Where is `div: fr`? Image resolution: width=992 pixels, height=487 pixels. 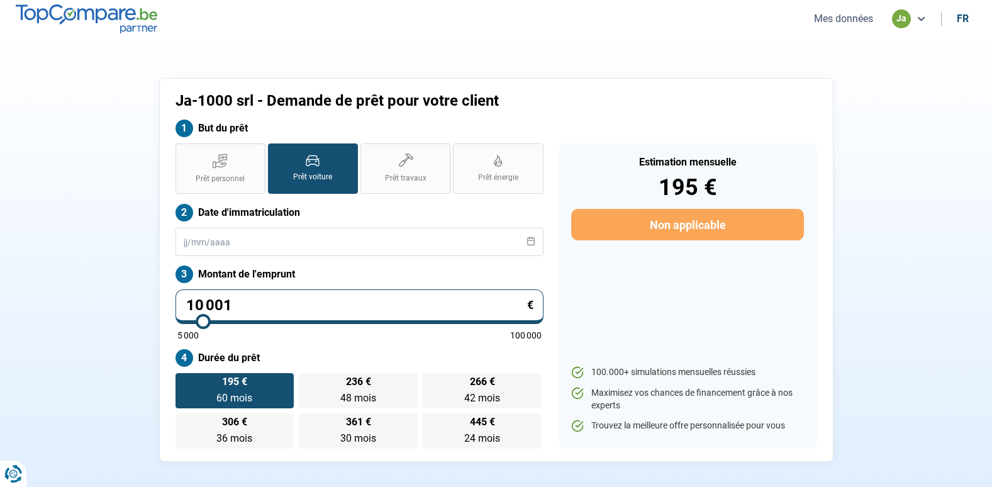
div: fr is located at coordinates (962, 18).